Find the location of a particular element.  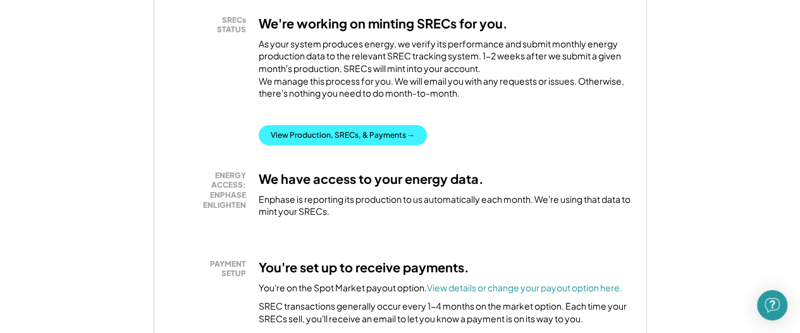

div: ENERGY ACCESS: ENPHASE ENLIGHTEN is located at coordinates (211, 190).